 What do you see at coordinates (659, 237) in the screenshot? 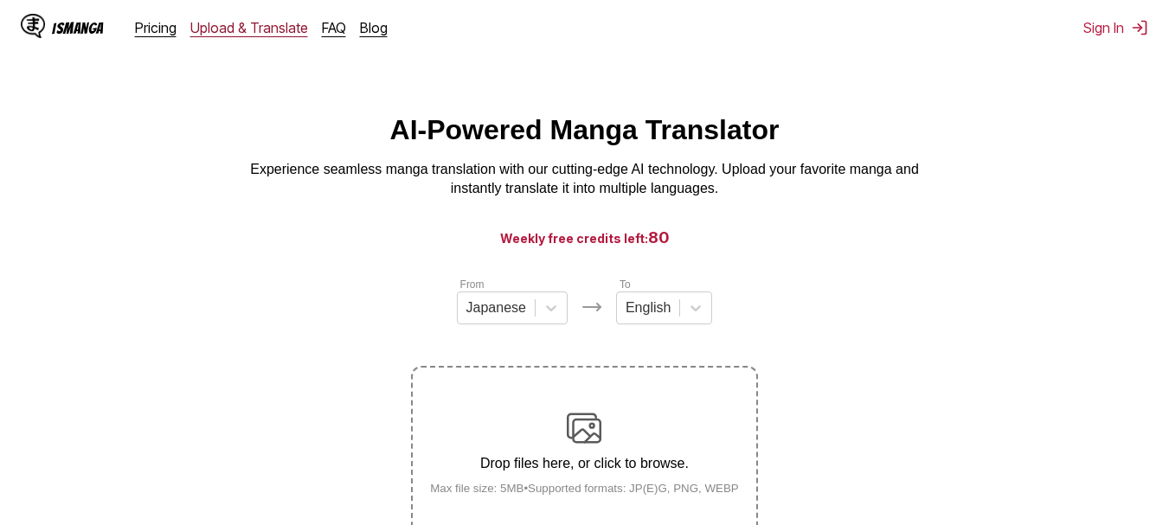
I see `span: 80` at bounding box center [659, 237].